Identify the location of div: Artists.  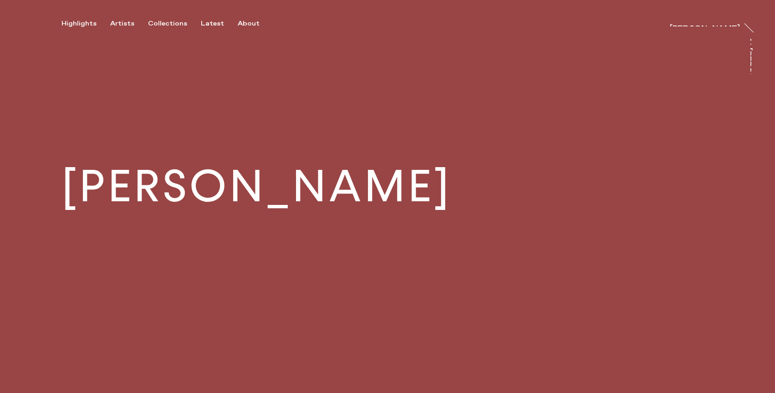
(122, 24).